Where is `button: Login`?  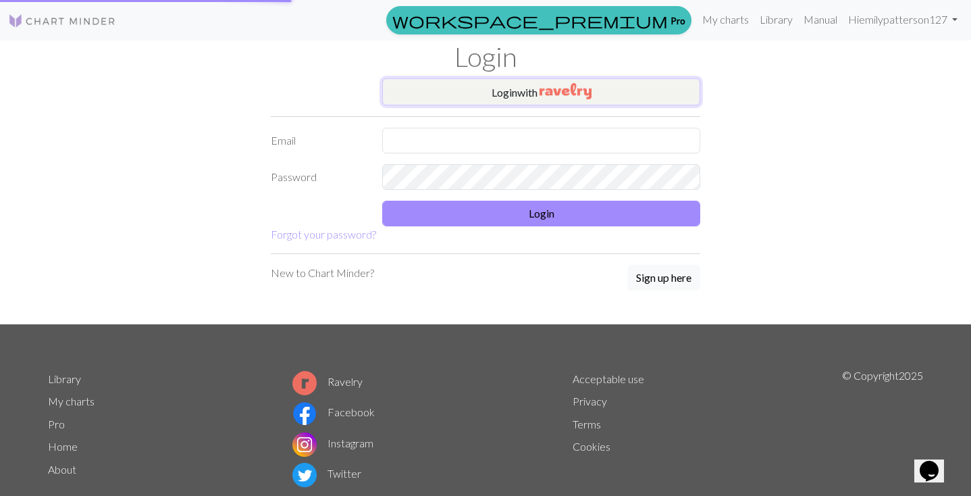 button: Login is located at coordinates (541, 213).